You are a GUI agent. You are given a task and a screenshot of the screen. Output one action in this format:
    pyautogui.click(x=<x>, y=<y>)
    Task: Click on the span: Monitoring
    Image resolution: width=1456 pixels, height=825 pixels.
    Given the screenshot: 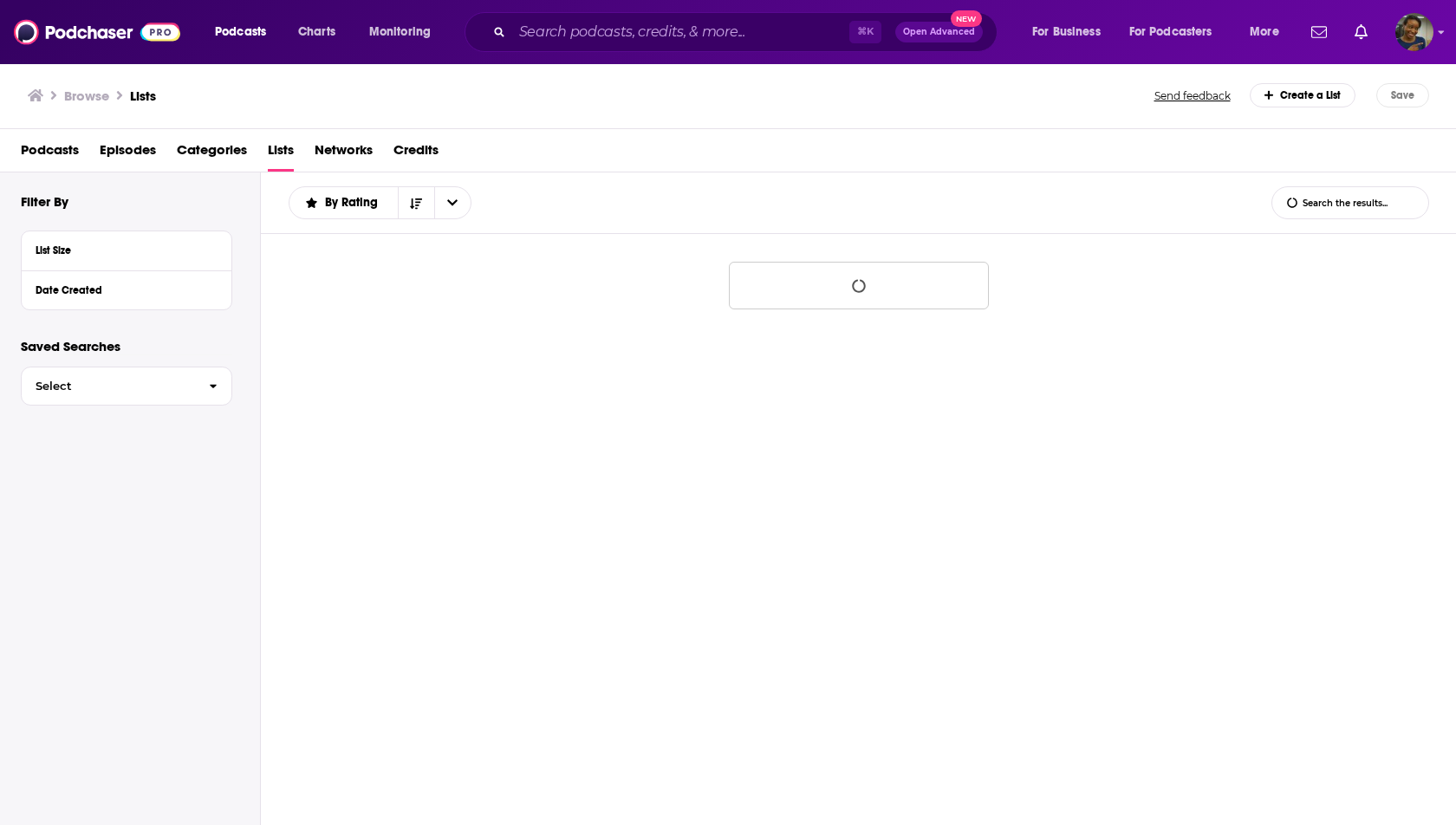 What is the action you would take?
    pyautogui.click(x=400, y=32)
    